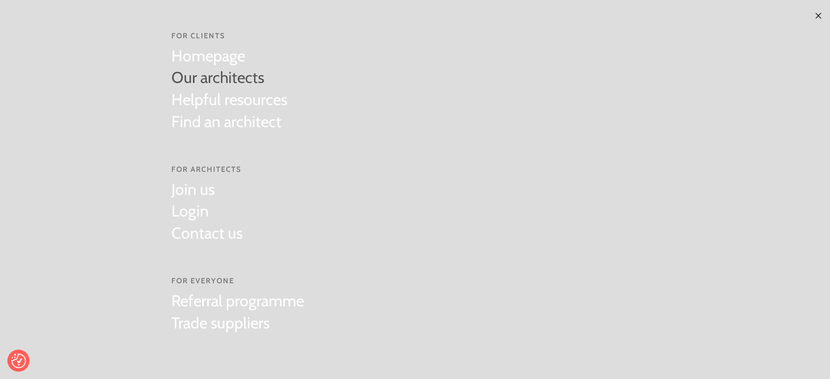 The width and height of the screenshot is (830, 379). What do you see at coordinates (229, 36) in the screenshot?
I see `span: For Clients` at bounding box center [229, 36].